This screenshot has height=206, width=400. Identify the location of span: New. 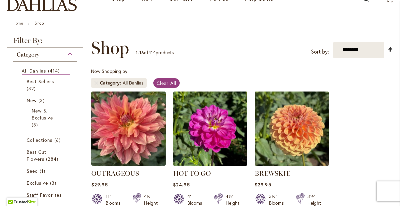
(32, 100).